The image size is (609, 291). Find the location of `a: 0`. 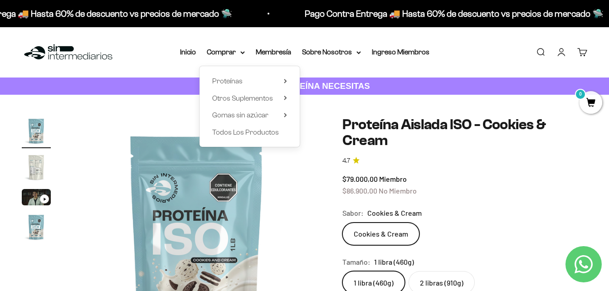

a: 0 is located at coordinates (591, 103).